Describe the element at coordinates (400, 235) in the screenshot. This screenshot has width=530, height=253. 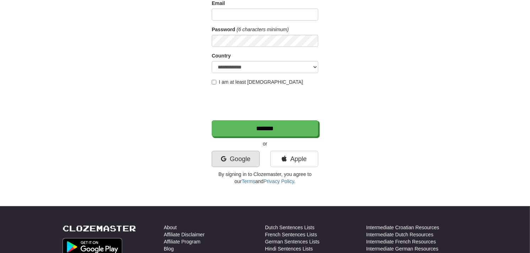
I see `a: Intermediate Dutch Resources` at that location.